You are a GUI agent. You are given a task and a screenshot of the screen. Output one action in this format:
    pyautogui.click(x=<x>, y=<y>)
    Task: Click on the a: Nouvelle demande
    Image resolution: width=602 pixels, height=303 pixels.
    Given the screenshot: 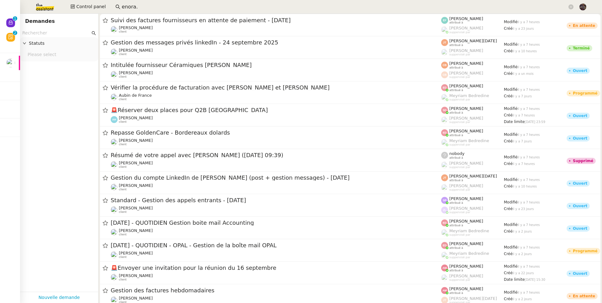 What is the action you would take?
    pyautogui.click(x=59, y=298)
    